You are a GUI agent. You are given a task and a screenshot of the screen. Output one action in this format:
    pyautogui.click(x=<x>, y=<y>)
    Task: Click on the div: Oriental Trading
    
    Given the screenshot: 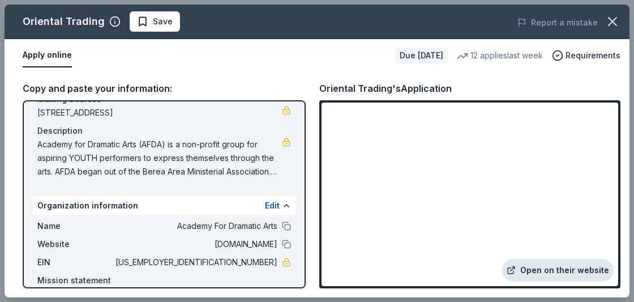 What is the action you would take?
    pyautogui.click(x=63, y=22)
    